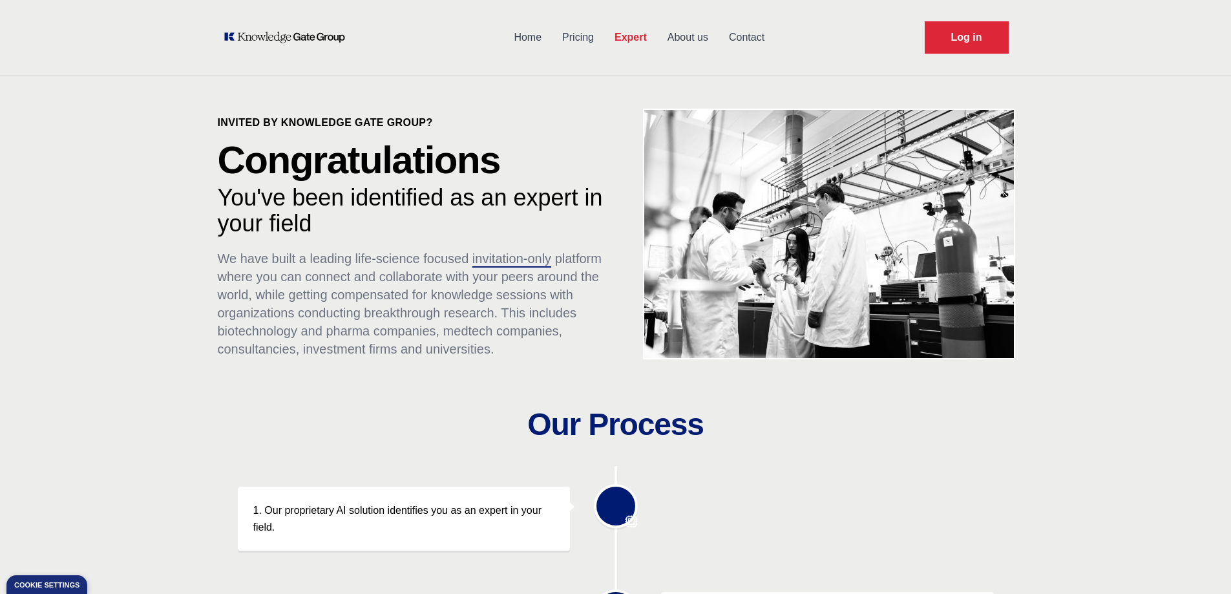 The image size is (1231, 594). Describe the element at coordinates (829, 234) in the screenshot. I see `img: KOL management, KEE, Therapy area experts` at that location.